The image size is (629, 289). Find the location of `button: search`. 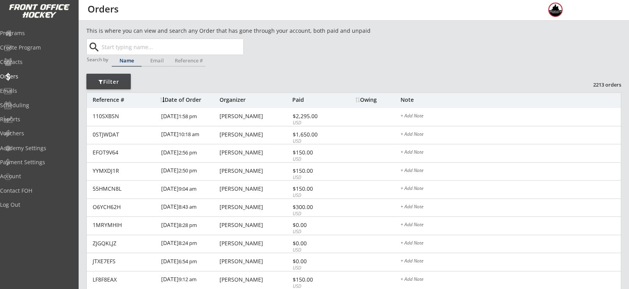

button: search is located at coordinates (94, 47).